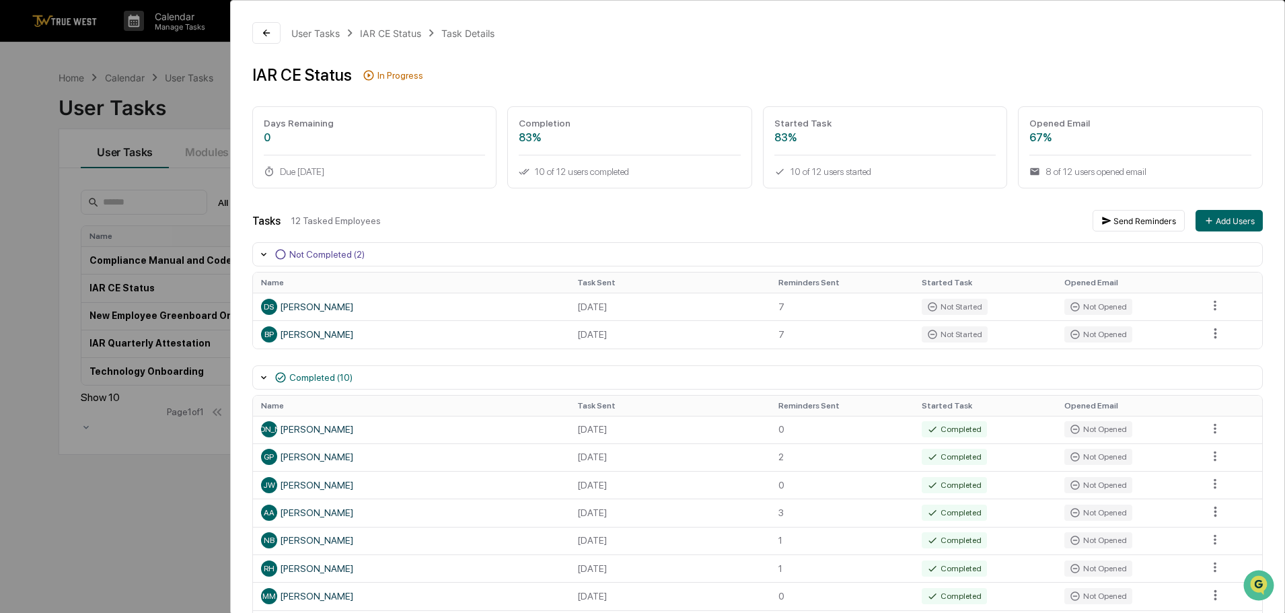 This screenshot has width=1285, height=613. Describe the element at coordinates (56, 202) in the screenshot. I see `span: Data Lookup` at that location.